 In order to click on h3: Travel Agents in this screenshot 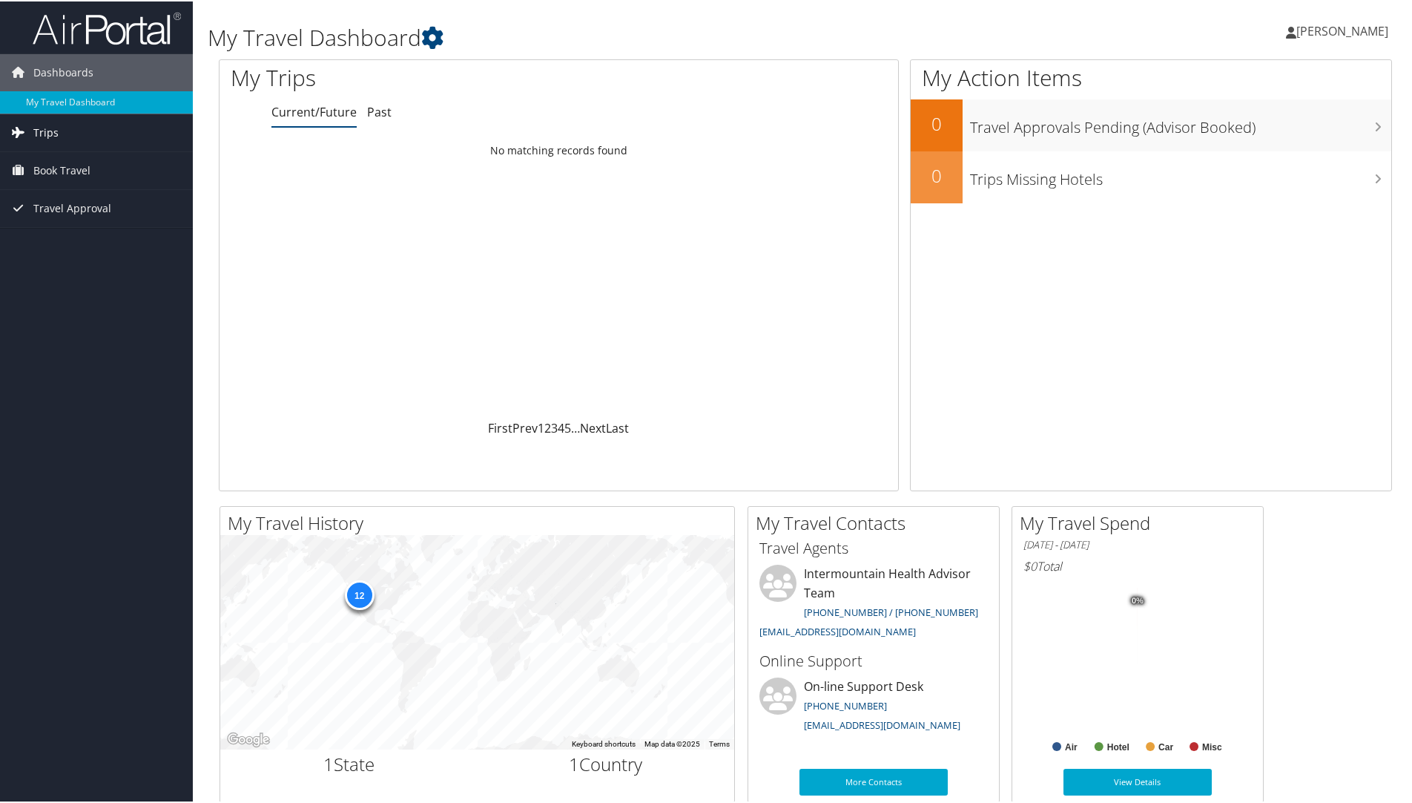, I will do `click(874, 547)`.